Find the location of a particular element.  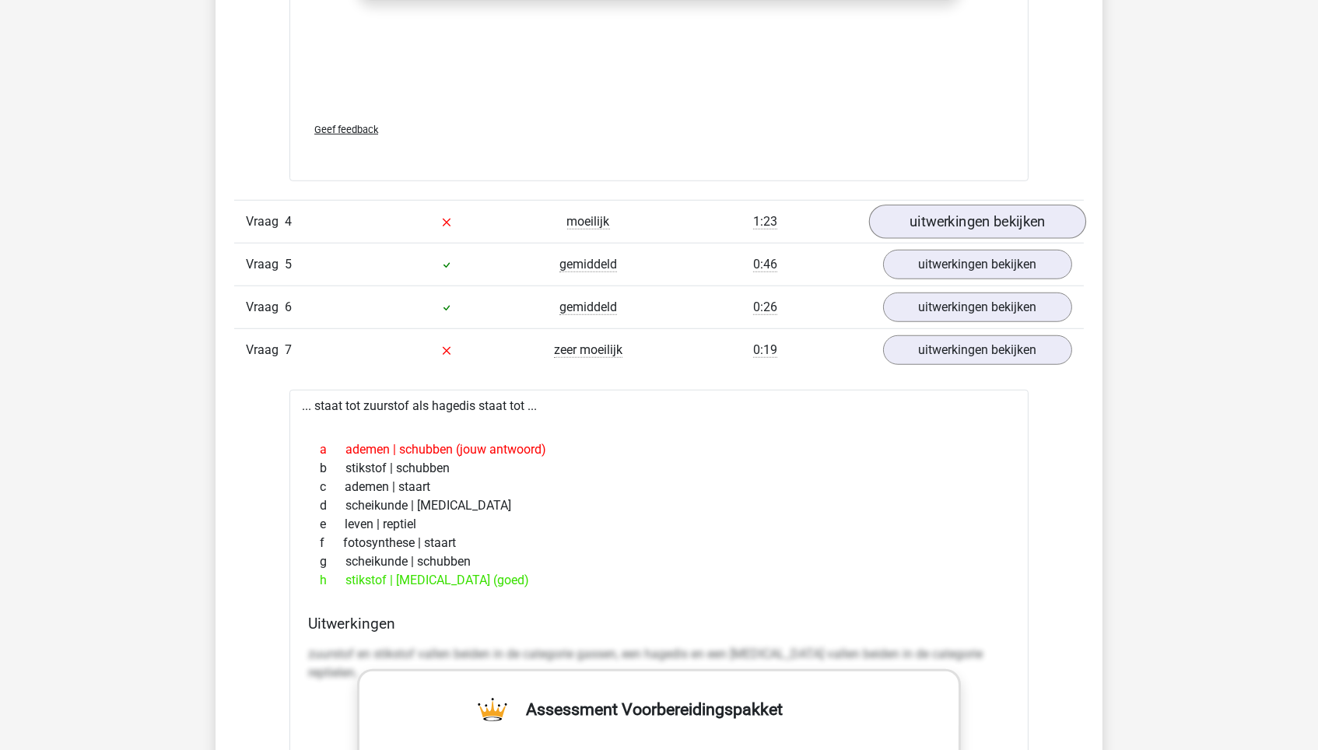

span: d is located at coordinates (332, 506).